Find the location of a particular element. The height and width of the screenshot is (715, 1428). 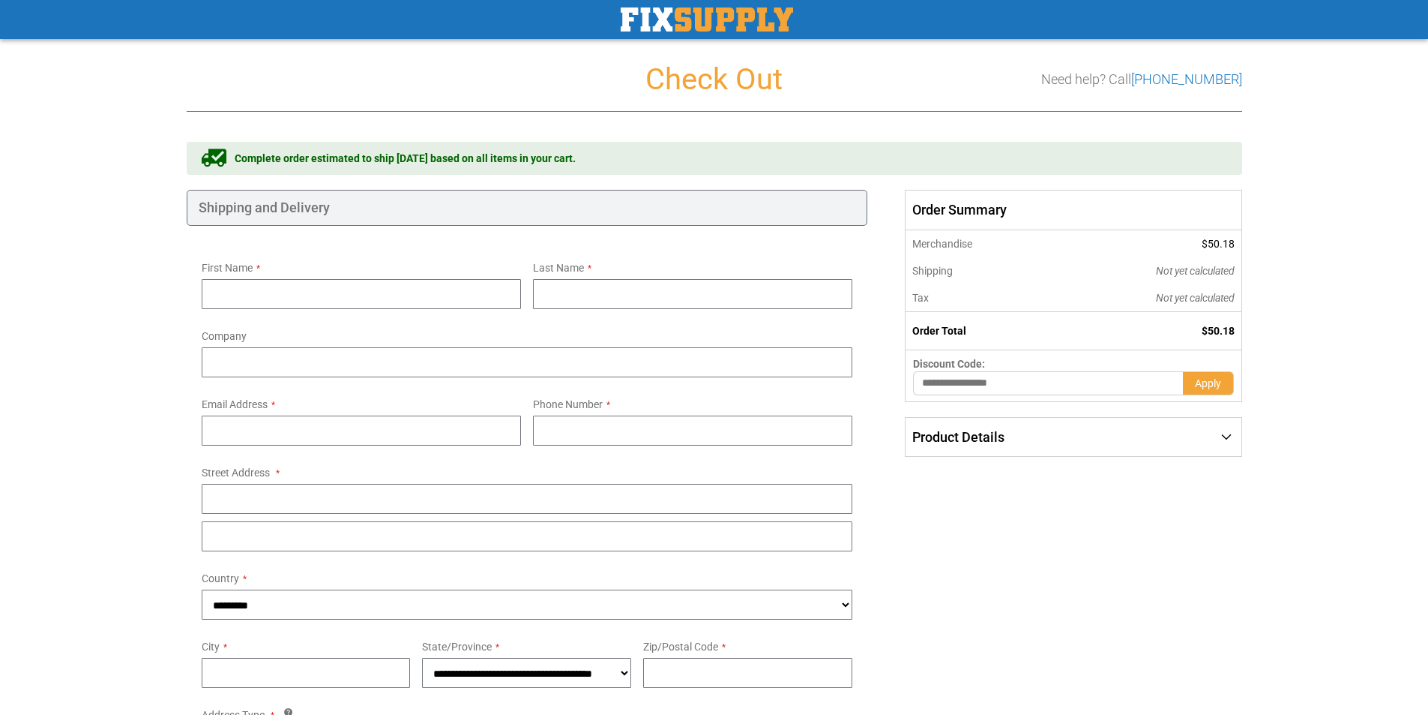

span: Company is located at coordinates (224, 336).